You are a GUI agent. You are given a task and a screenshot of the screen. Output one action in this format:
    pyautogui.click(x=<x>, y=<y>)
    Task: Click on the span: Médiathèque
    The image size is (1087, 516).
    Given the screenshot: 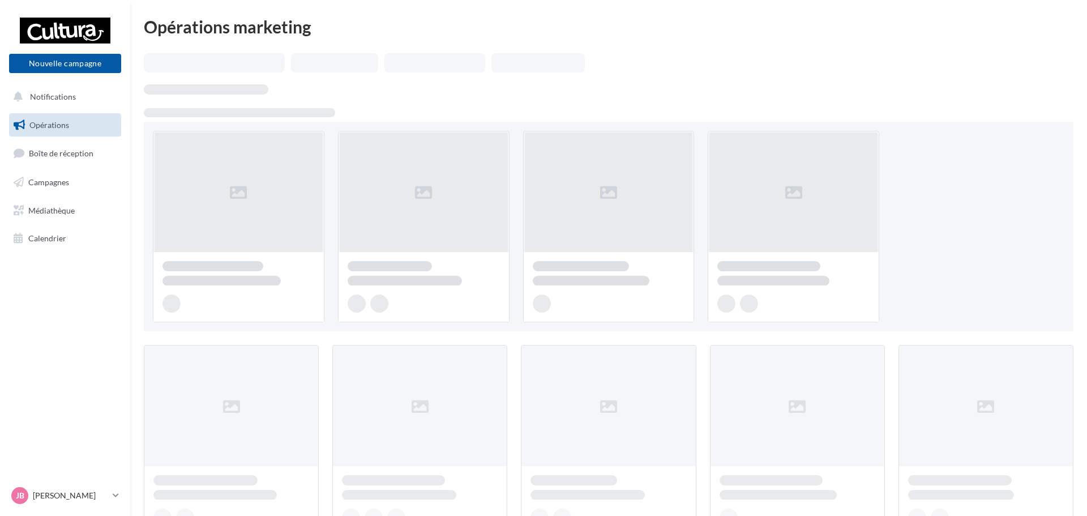 What is the action you would take?
    pyautogui.click(x=52, y=209)
    